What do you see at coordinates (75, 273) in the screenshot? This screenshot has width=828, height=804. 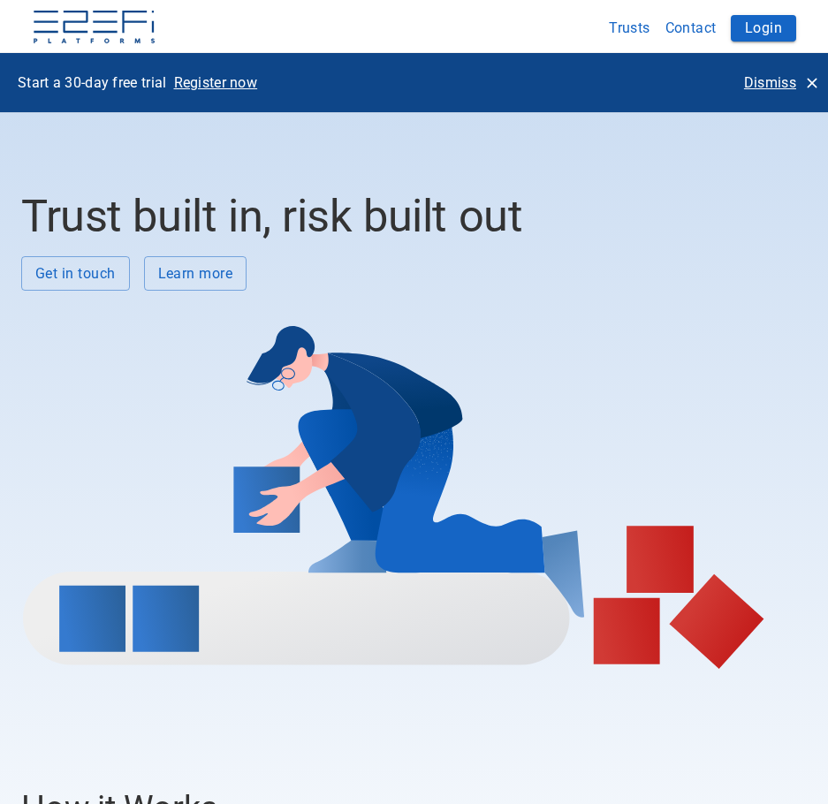 I see `button: Get in touch` at bounding box center [75, 273].